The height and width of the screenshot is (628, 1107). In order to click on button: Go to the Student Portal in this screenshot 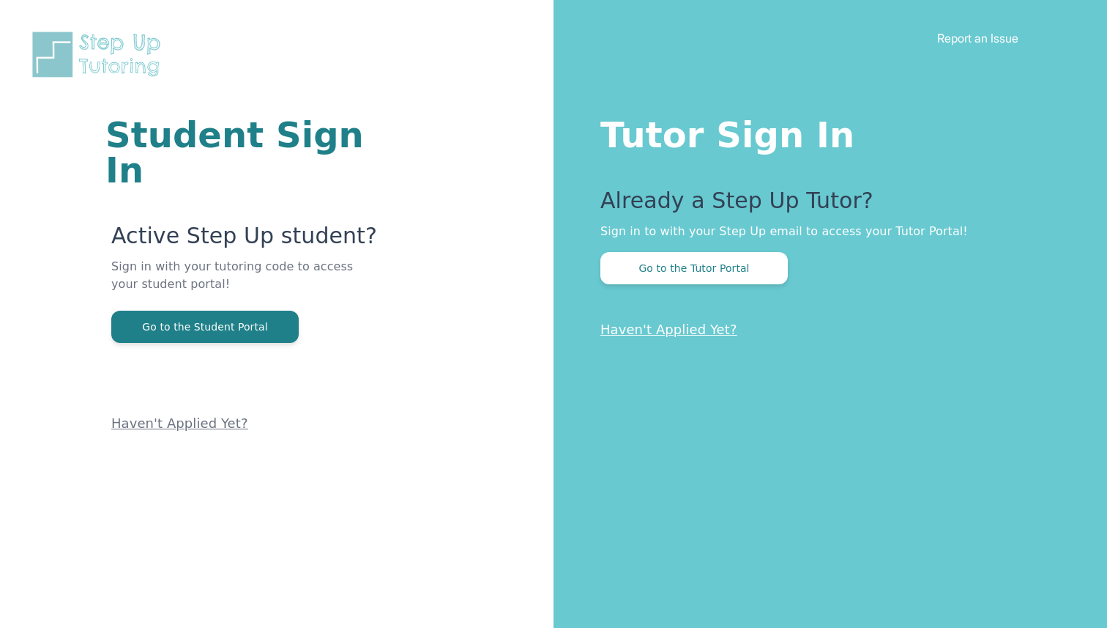, I will do `click(205, 327)`.